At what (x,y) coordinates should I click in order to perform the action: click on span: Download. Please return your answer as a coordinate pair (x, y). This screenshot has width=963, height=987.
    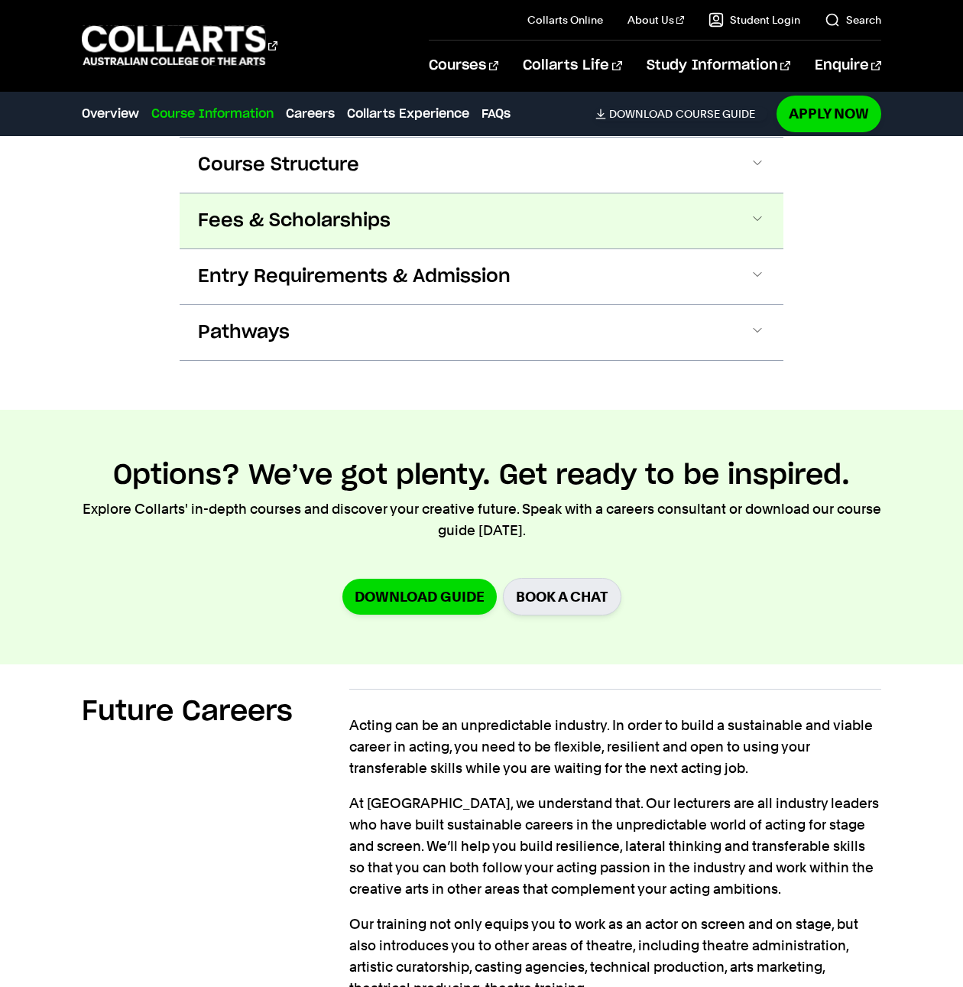
    Looking at the image, I should click on (641, 114).